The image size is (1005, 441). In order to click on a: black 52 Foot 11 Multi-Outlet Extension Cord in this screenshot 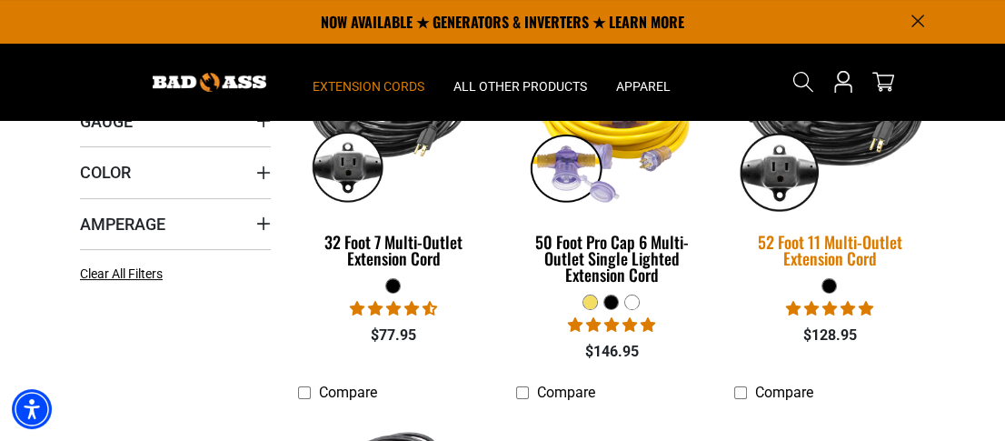, I will do `click(830, 154)`.